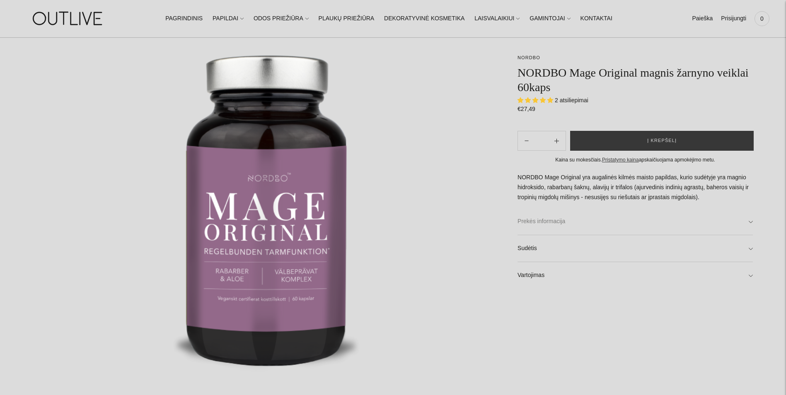  What do you see at coordinates (529, 58) in the screenshot?
I see `a: NORDBO` at bounding box center [529, 58].